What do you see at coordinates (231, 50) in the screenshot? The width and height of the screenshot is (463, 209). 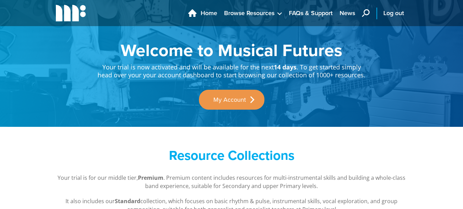 I see `h1: Welcome to Musical Futures` at bounding box center [231, 50].